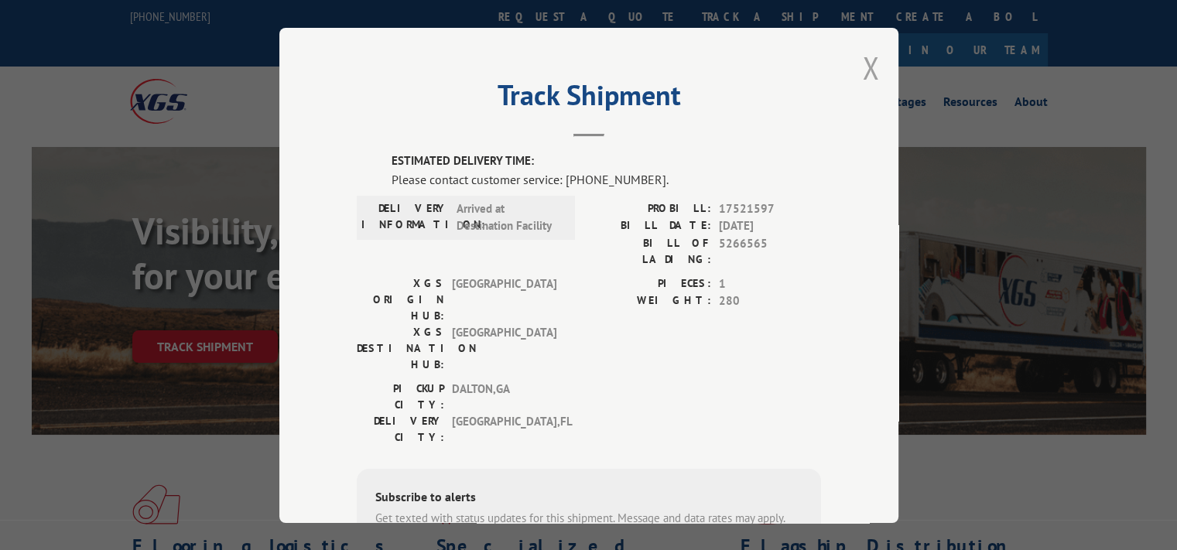 Image resolution: width=1177 pixels, height=550 pixels. Describe the element at coordinates (770, 301) in the screenshot. I see `span: 280` at that location.